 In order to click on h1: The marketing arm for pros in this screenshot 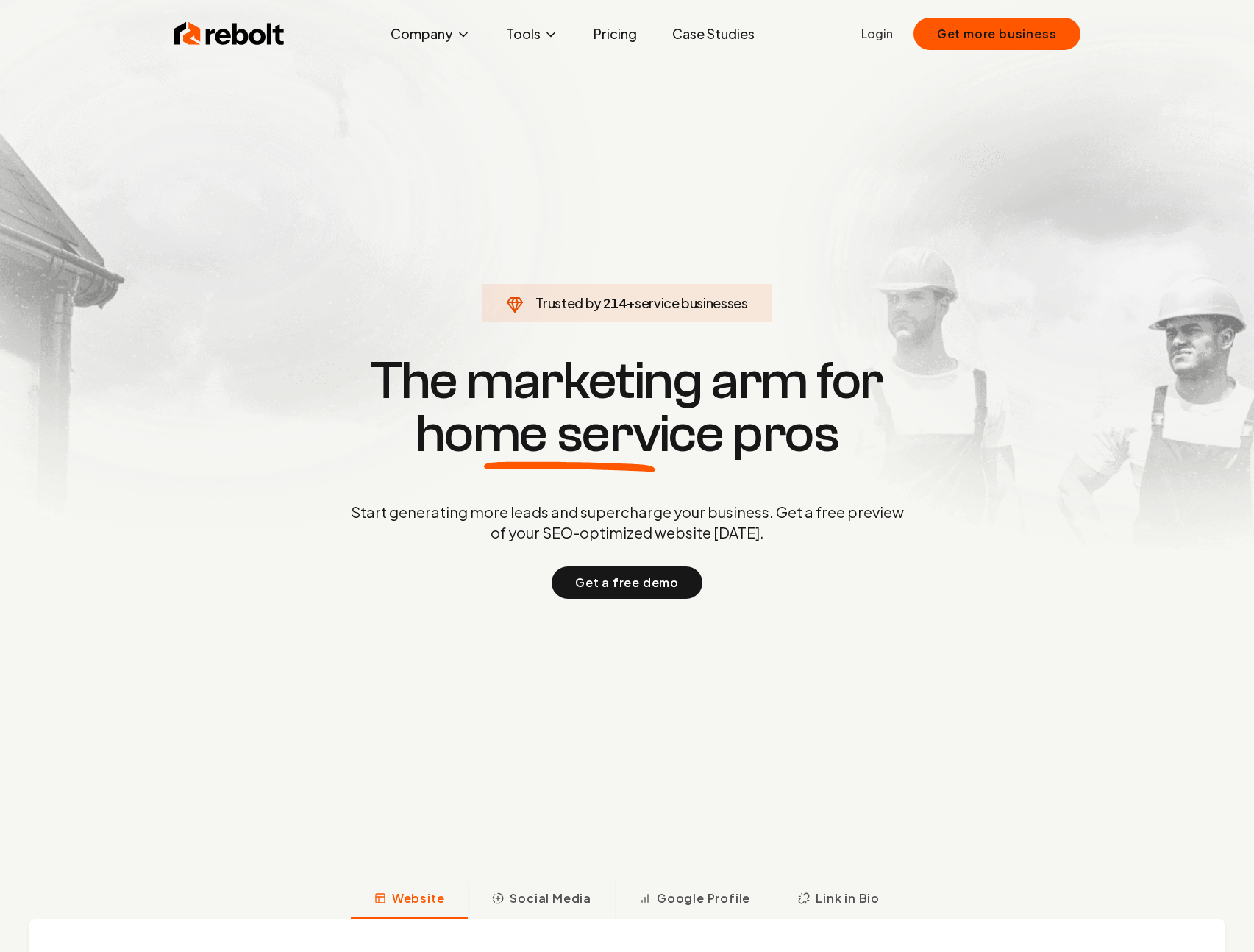, I will do `click(627, 408)`.